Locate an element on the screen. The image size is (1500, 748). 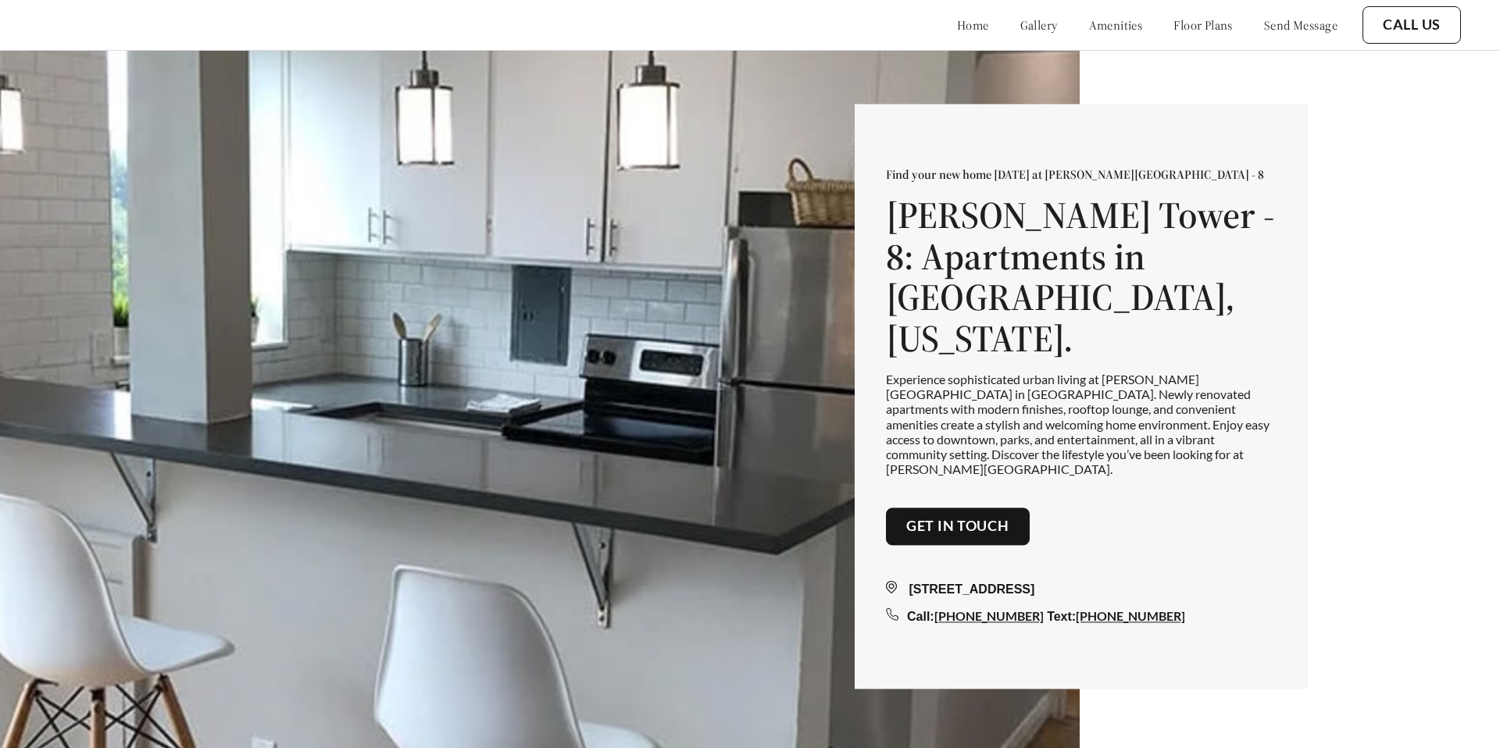
span: Text: is located at coordinates (1061, 616).